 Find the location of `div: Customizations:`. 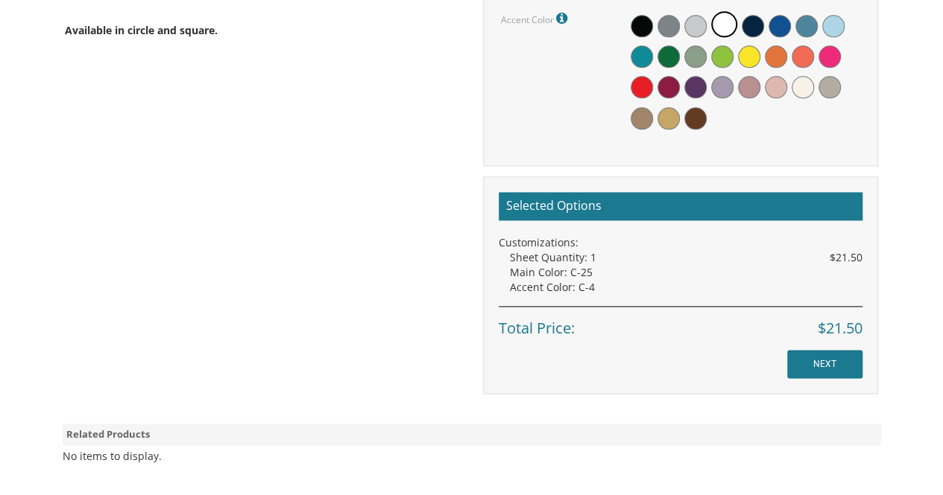

div: Customizations: is located at coordinates (680, 243).